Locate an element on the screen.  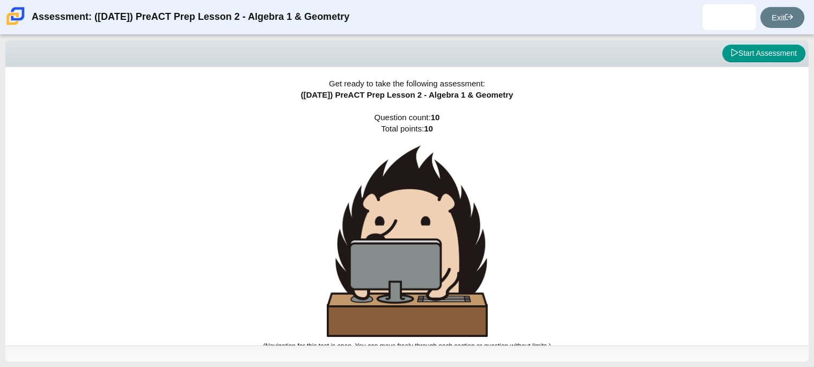
a: Exit is located at coordinates (782, 17).